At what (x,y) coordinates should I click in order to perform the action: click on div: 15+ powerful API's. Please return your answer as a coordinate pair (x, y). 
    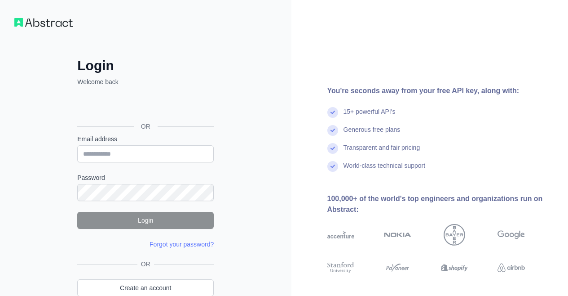
    Looking at the image, I should click on (370, 116).